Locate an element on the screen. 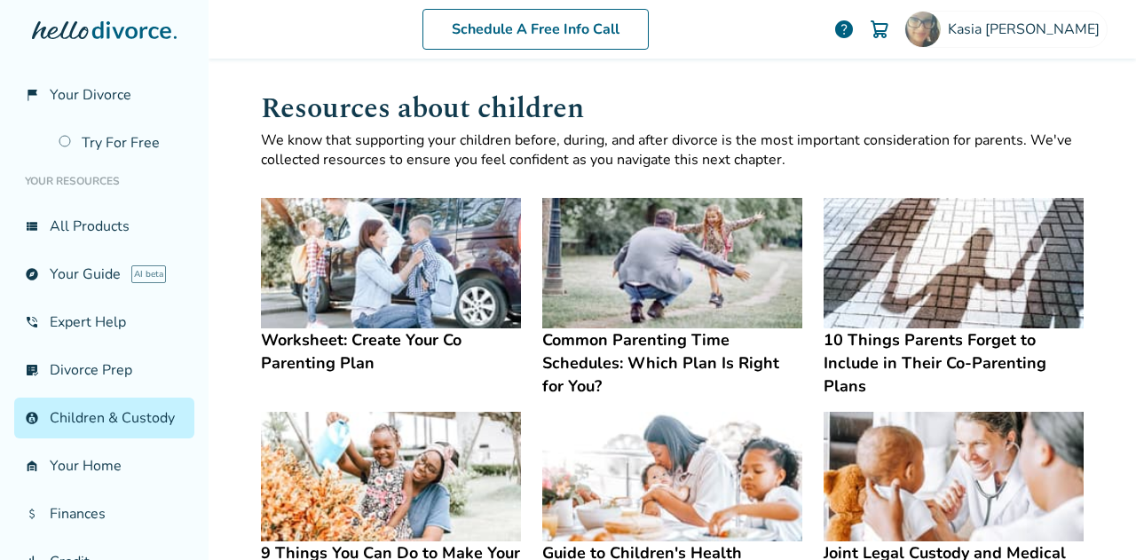  a: Common Parenting Time Schedules: Which Plan Is Right for You?Common Parenting Time Schedules: Whi... is located at coordinates (672, 297).